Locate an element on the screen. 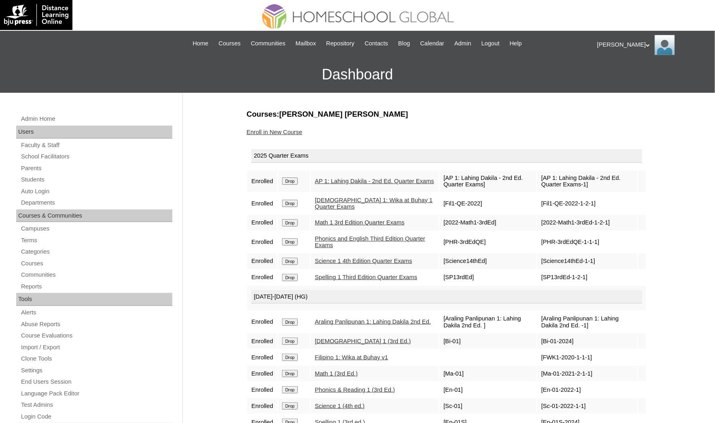 This screenshot has width=715, height=423. div: 2025 Quarter Exams is located at coordinates (447, 156).